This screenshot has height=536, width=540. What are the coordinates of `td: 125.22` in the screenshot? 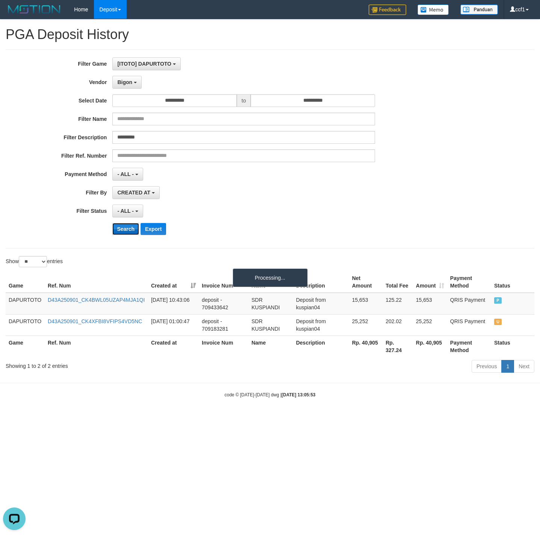 It's located at (397, 304).